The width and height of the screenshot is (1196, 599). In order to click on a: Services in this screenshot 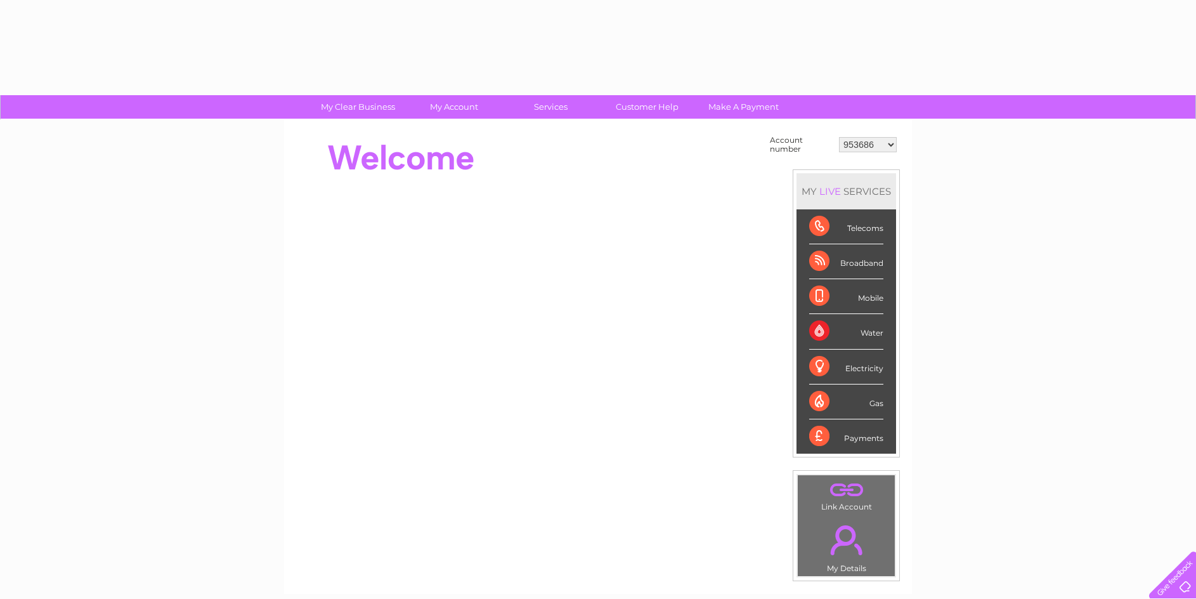, I will do `click(551, 107)`.